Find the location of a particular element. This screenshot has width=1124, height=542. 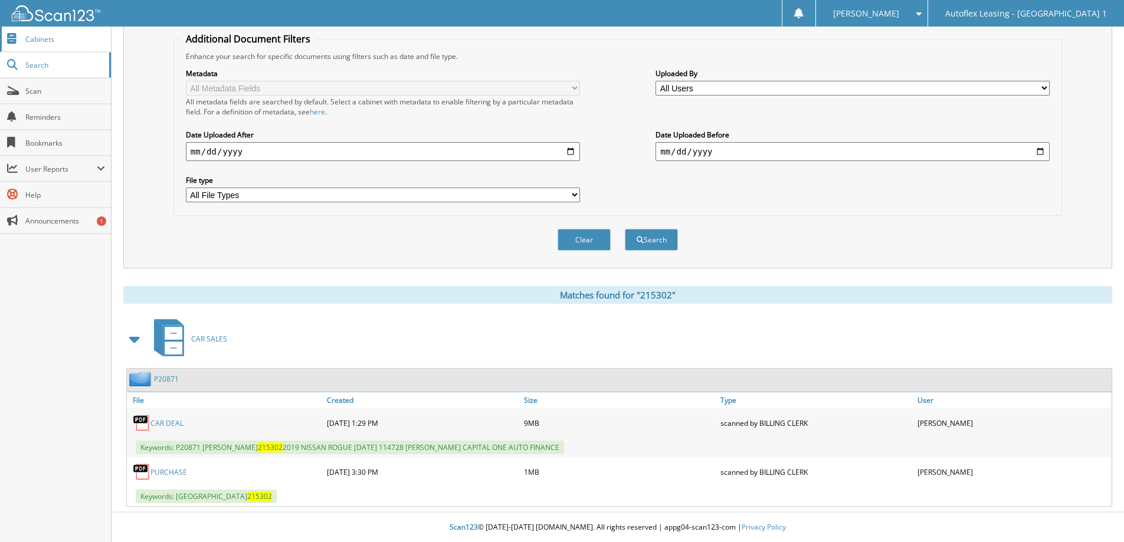

span: Help is located at coordinates (65, 195).